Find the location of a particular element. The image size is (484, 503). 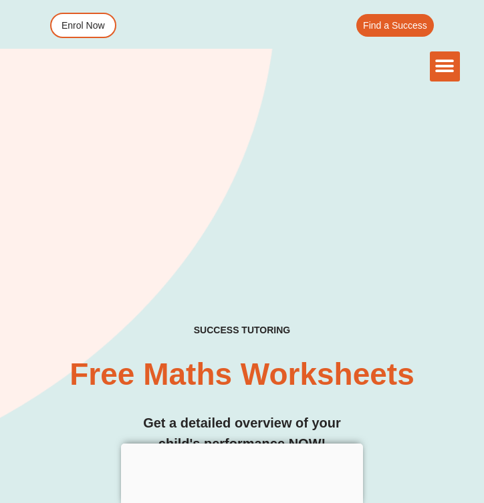

h4: SUCCESS TUTORING​ is located at coordinates (242, 330).